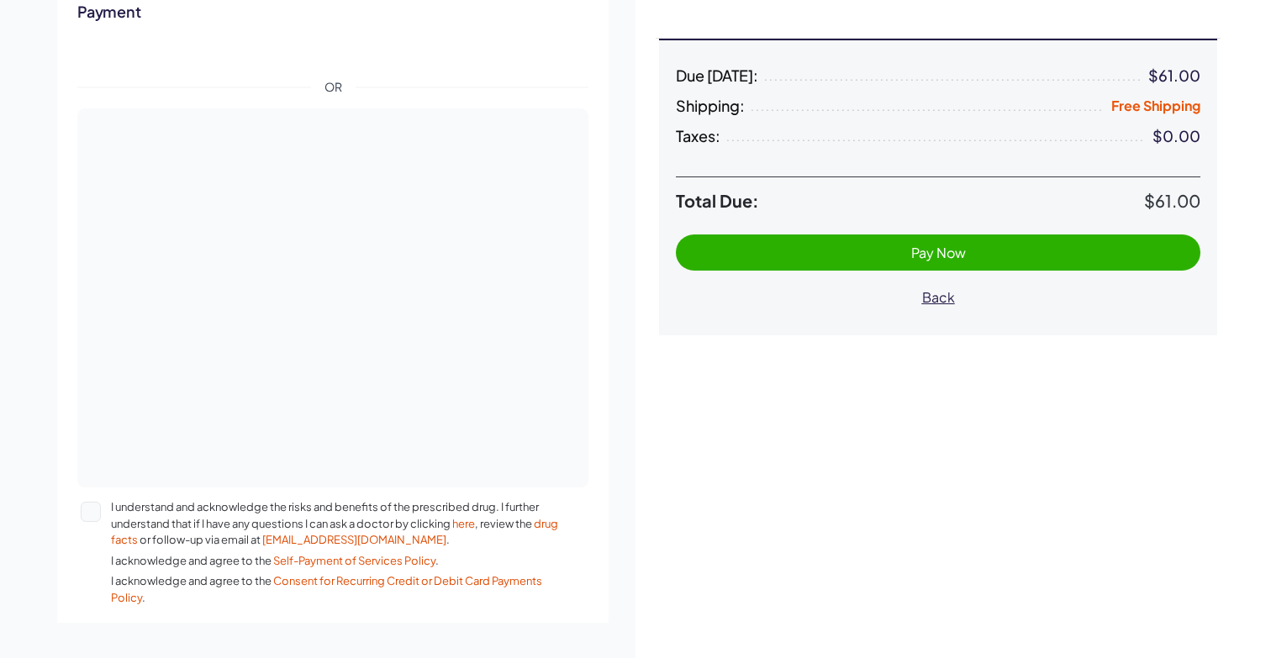 The image size is (1271, 658). I want to click on button: I understand and acknowledge the risks and benefits of the prescribed drug. I further understand ..., so click(91, 512).